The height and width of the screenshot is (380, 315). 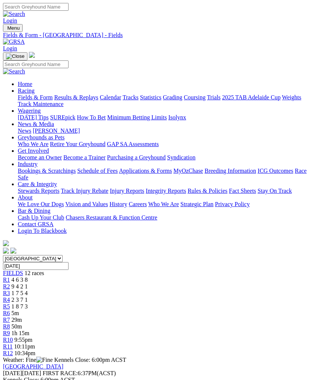 What do you see at coordinates (25, 84) in the screenshot?
I see `a: Home` at bounding box center [25, 84].